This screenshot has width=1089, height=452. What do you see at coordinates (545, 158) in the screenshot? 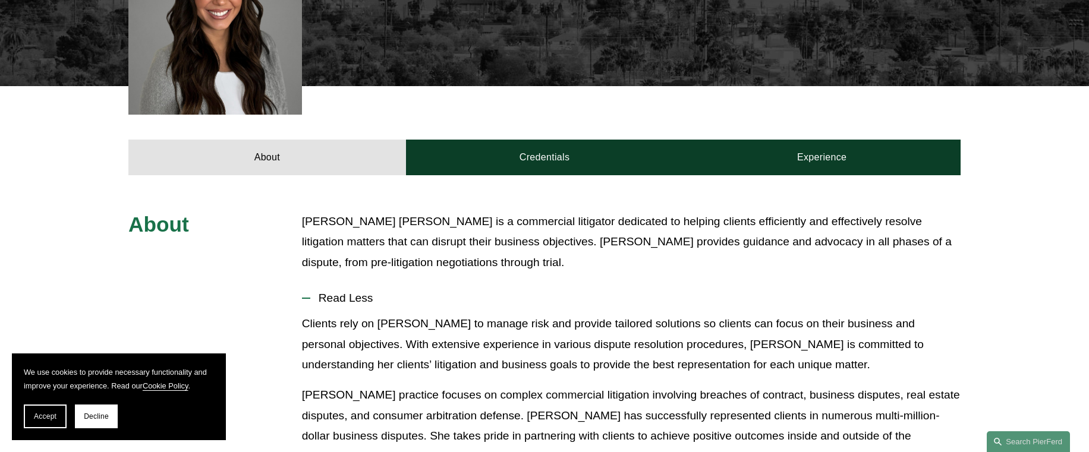
I see `a: Credentials` at bounding box center [545, 158].